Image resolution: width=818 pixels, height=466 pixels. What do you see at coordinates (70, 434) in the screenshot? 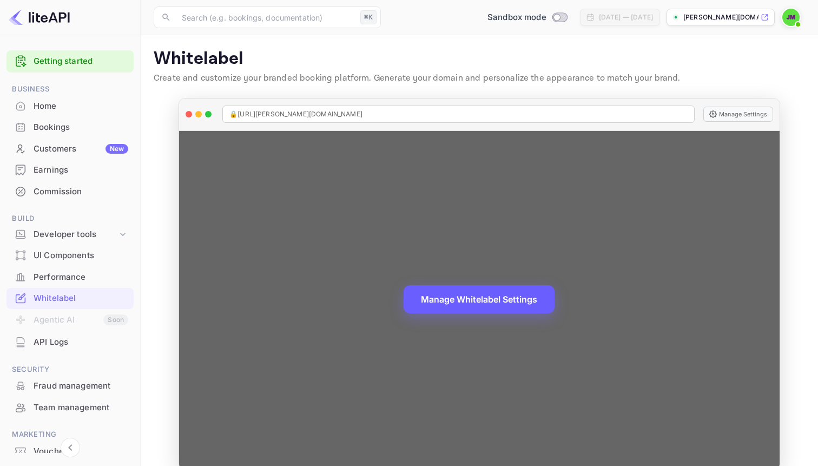
I see `span: Marketing` at bounding box center [70, 434].